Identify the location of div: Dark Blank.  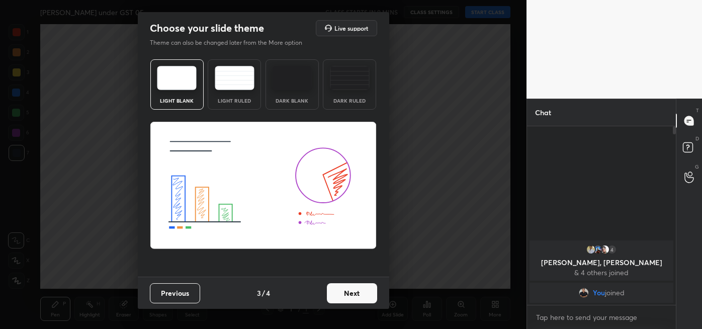
(292, 101).